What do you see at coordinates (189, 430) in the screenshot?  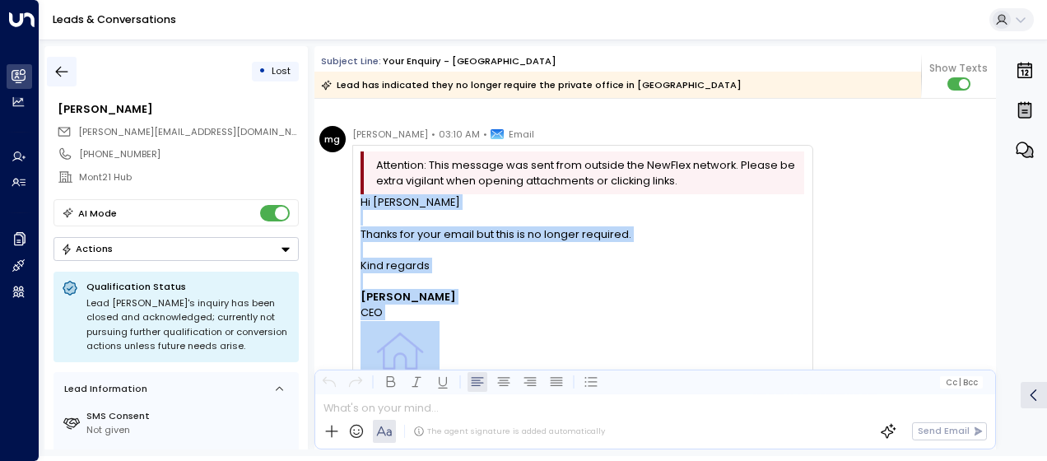 I see `div: Not given` at bounding box center [189, 430].